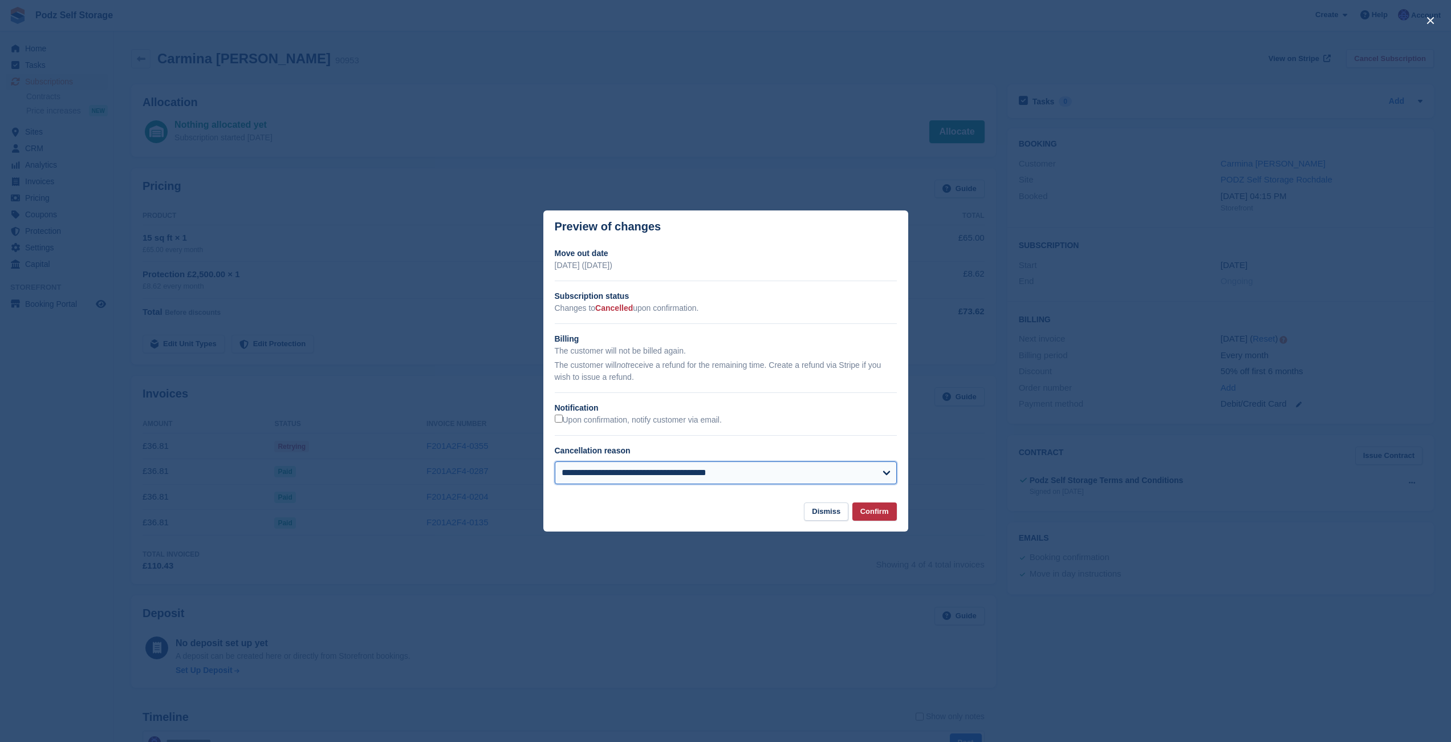  Describe the element at coordinates (726, 296) in the screenshot. I see `h2: Subscription status` at that location.